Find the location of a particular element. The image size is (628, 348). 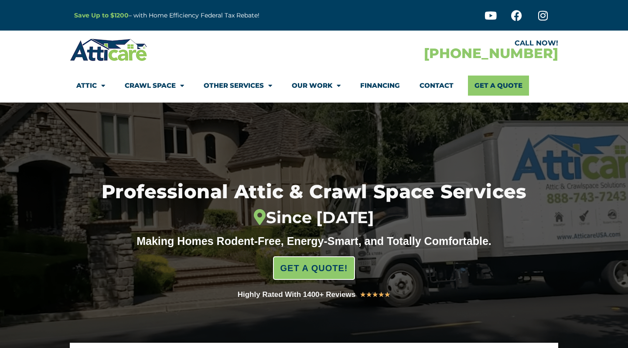

span: GET A QUOTE! is located at coordinates (314, 268).